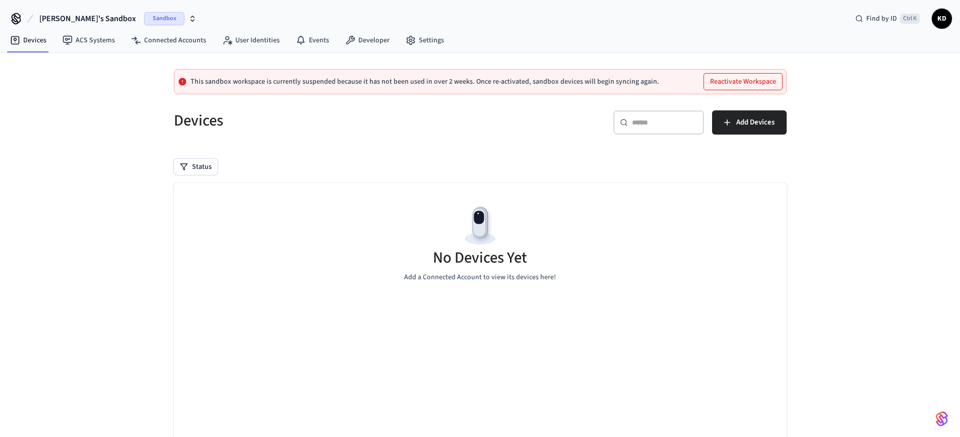  What do you see at coordinates (881, 19) in the screenshot?
I see `span: Find by ID` at bounding box center [881, 19].